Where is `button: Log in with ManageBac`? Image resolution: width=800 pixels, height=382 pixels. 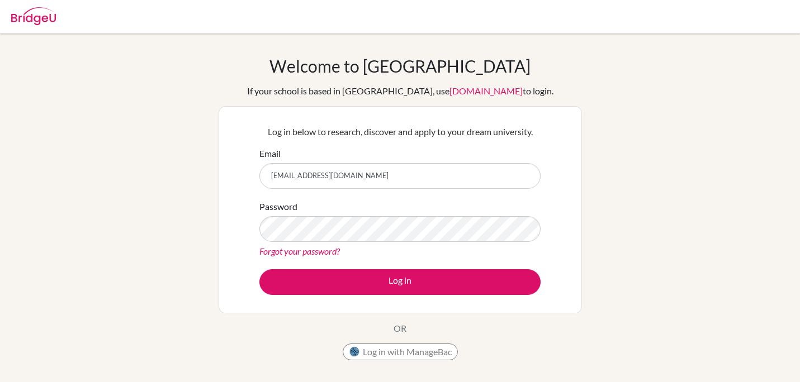 button: Log in with ManageBac is located at coordinates (400, 352).